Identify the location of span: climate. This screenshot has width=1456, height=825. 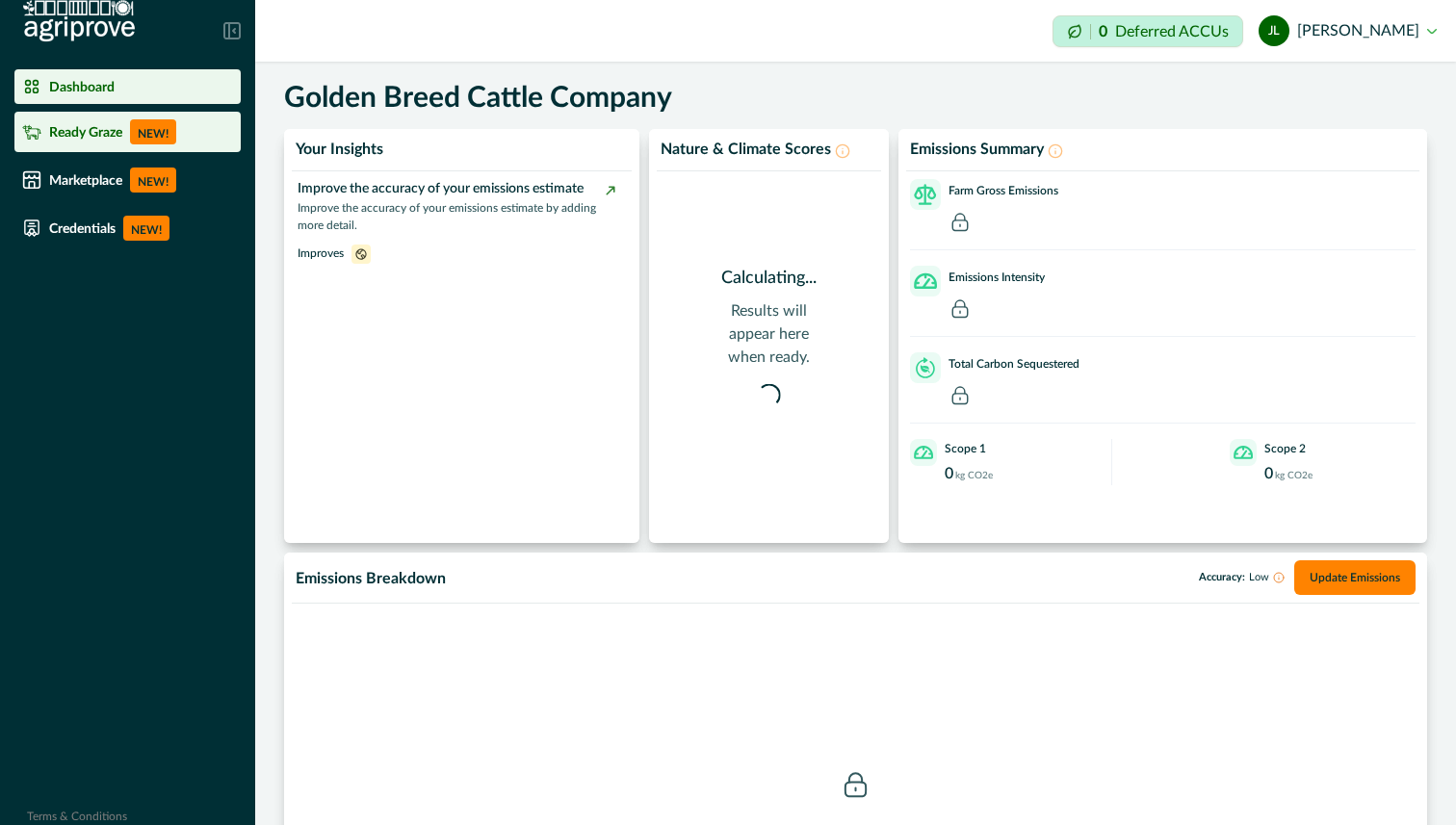
(361, 253).